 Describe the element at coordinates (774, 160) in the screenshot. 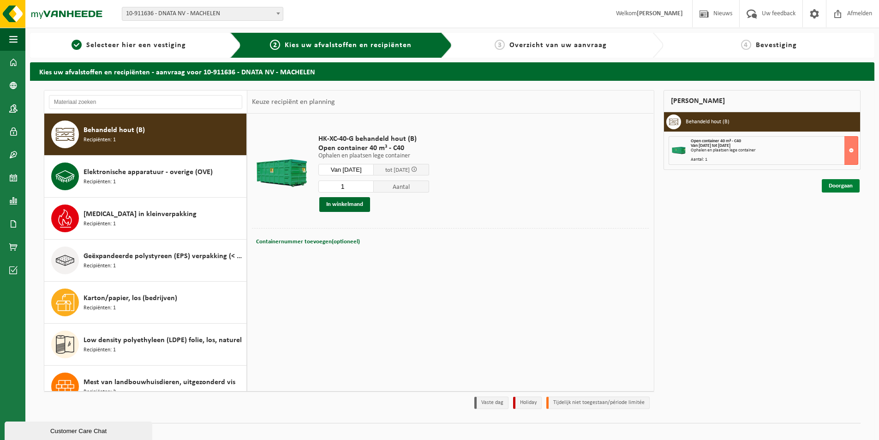

I see `div: Aantal: 1` at that location.